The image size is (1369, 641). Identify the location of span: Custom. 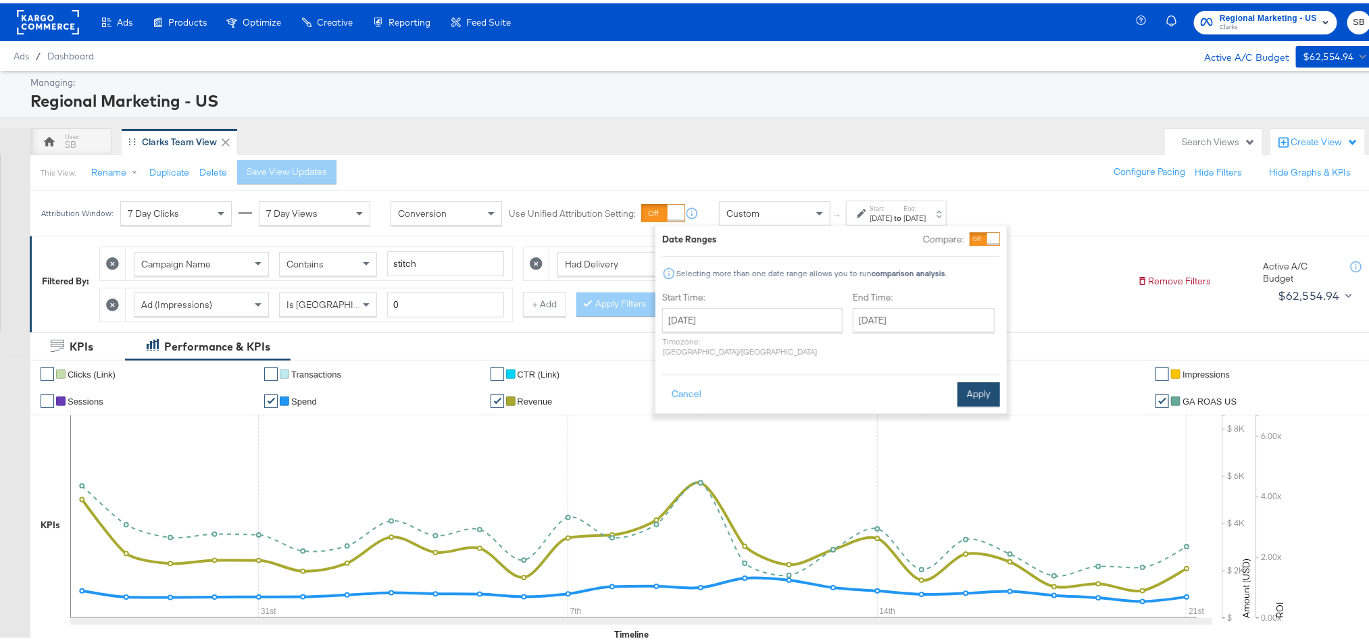
(743, 210).